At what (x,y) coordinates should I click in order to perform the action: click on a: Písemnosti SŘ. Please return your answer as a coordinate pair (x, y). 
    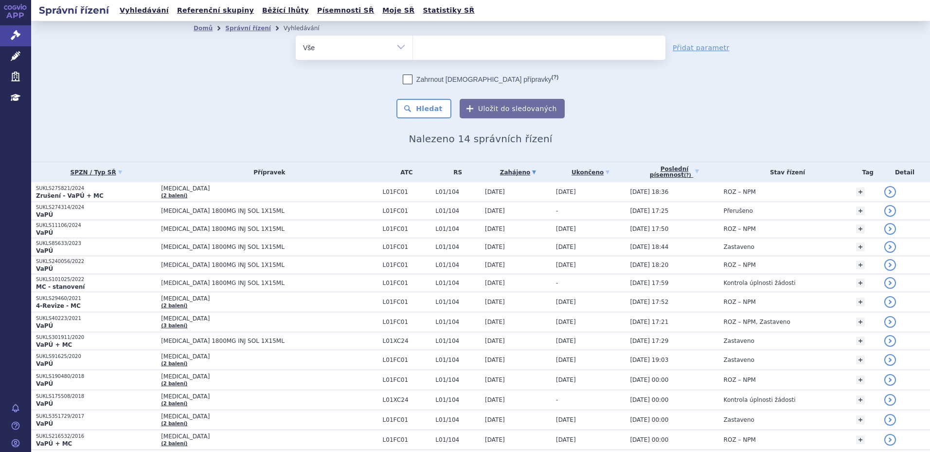
    Looking at the image, I should click on (345, 10).